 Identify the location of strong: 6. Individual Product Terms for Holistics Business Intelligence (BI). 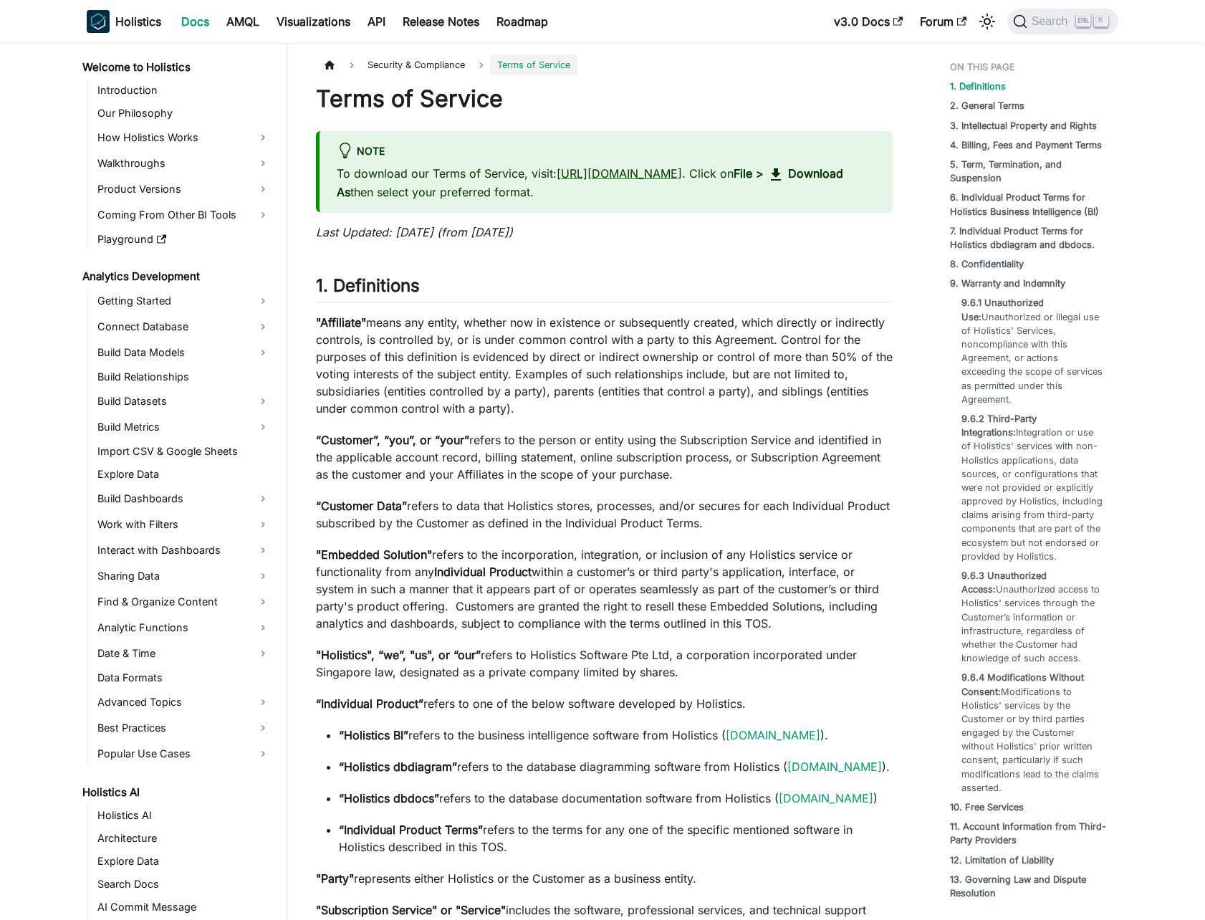
(1025, 204).